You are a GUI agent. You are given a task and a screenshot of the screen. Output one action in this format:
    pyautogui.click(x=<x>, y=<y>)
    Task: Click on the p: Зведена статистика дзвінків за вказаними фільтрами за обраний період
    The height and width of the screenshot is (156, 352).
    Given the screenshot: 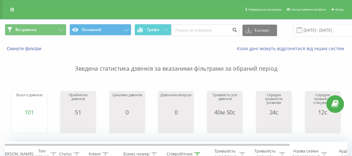 What is the action you would take?
    pyautogui.click(x=176, y=62)
    